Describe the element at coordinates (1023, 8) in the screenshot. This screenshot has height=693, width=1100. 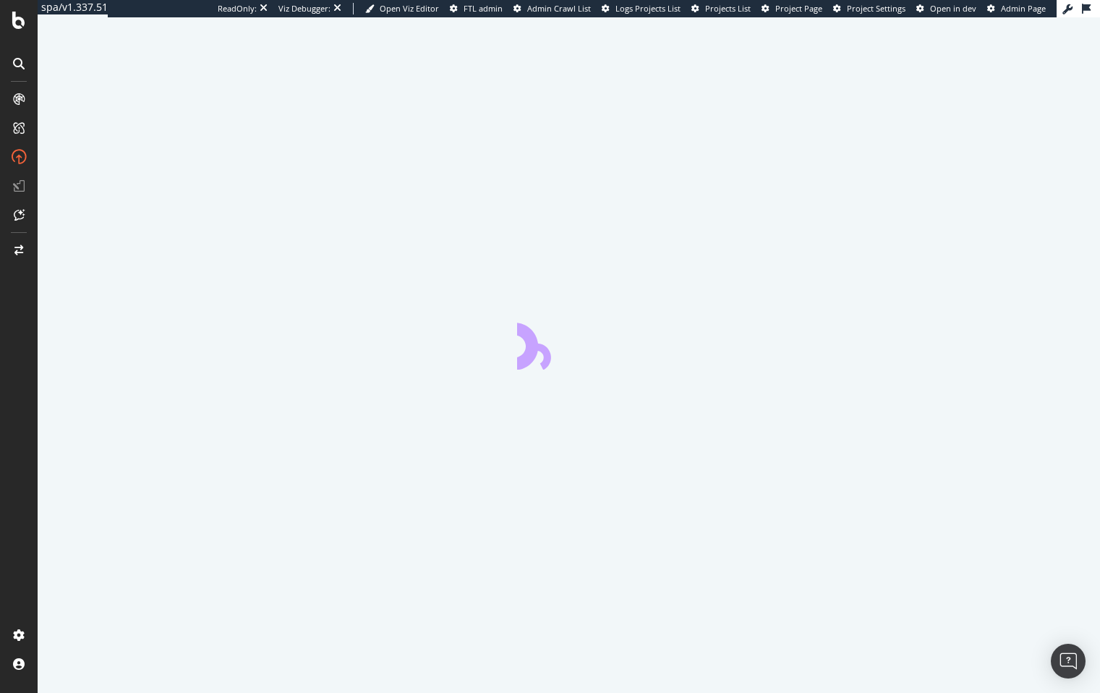
I see `span: Admin Page` at that location.